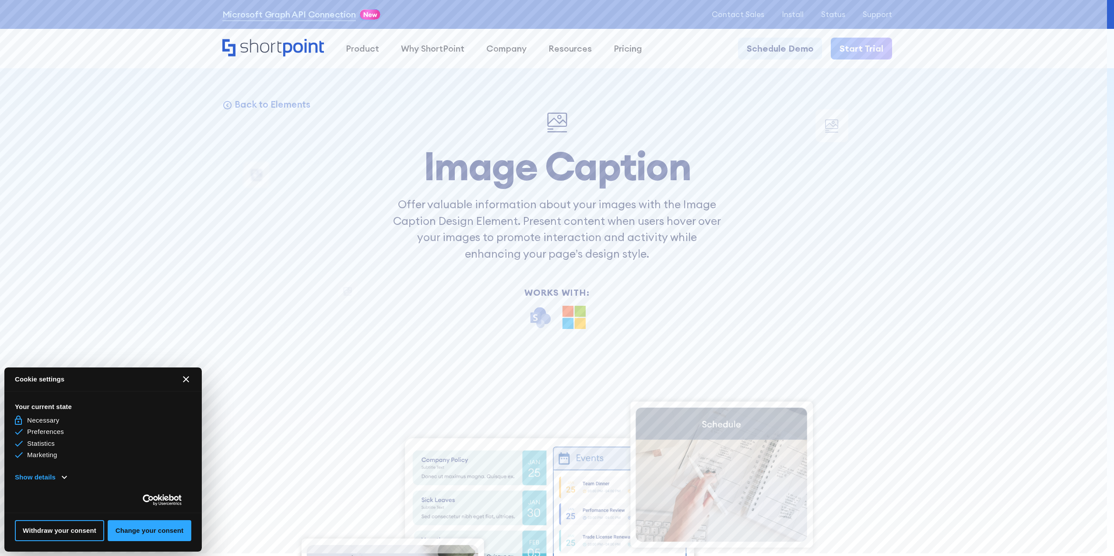 The image size is (1114, 556). Describe the element at coordinates (738, 14) in the screenshot. I see `a: Contact Sales` at that location.